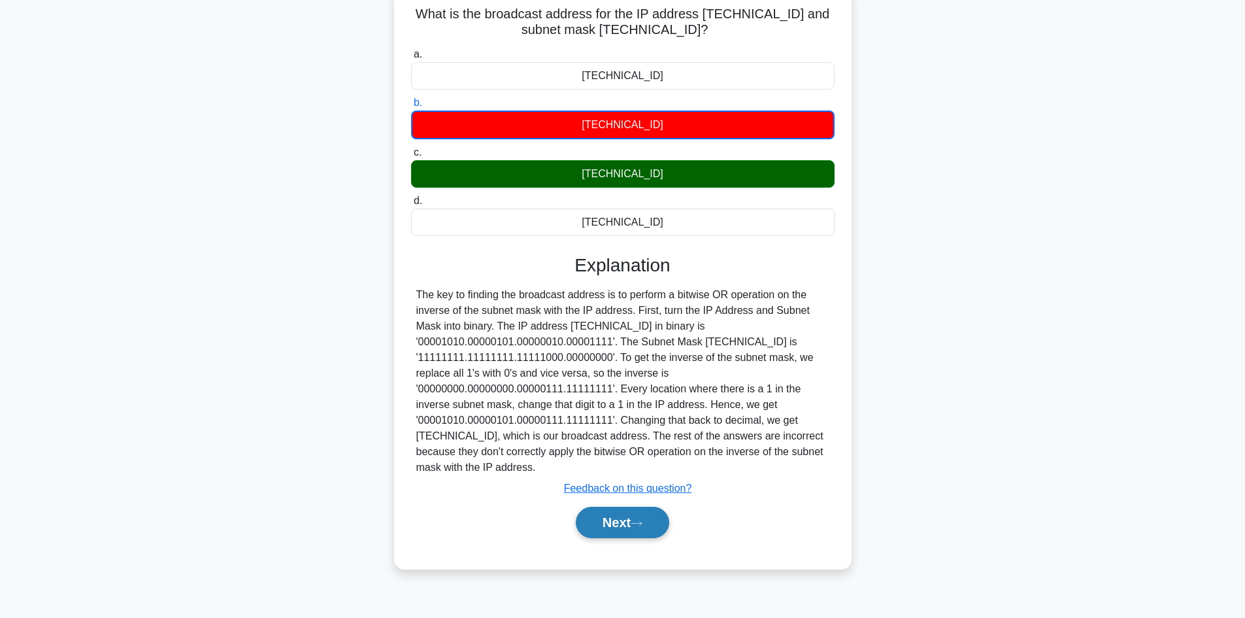 This screenshot has width=1245, height=618. Describe the element at coordinates (623, 381) in the screenshot. I see `div: The key to finding the broadcast address is to perform a bitwise OR operation on the inverse of t...` at that location.